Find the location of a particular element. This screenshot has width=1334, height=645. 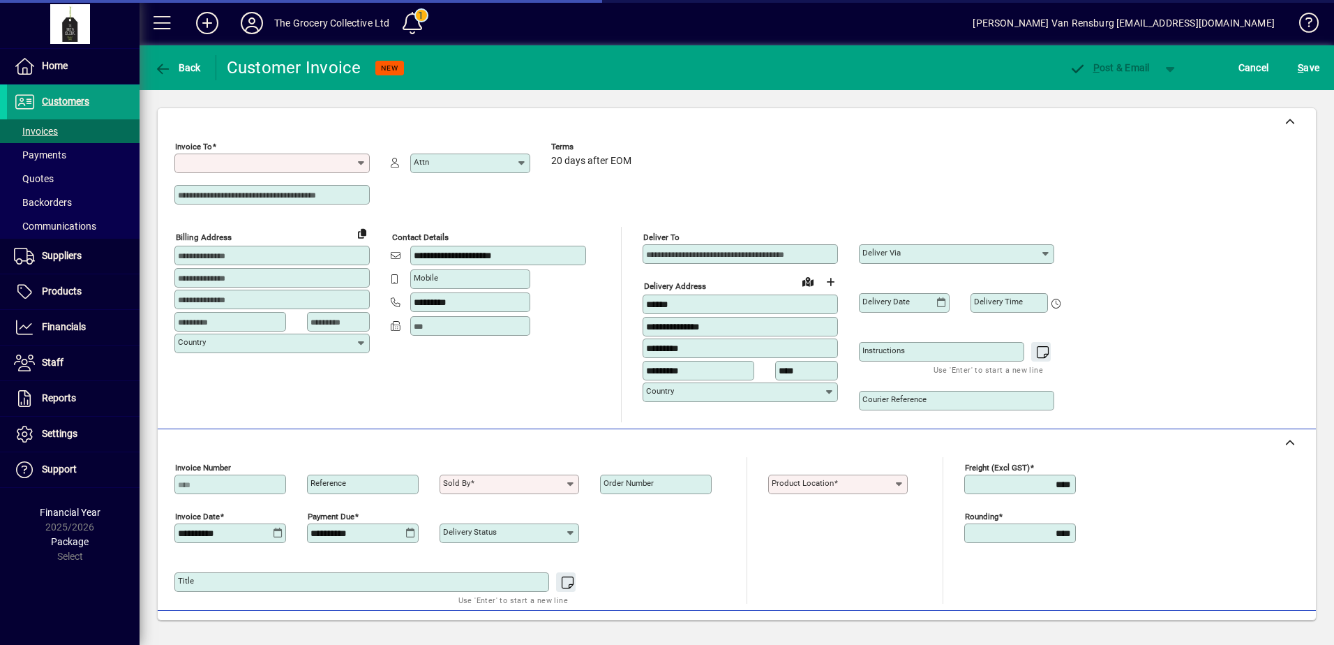

a: Knowledge Base is located at coordinates (1303, 25).